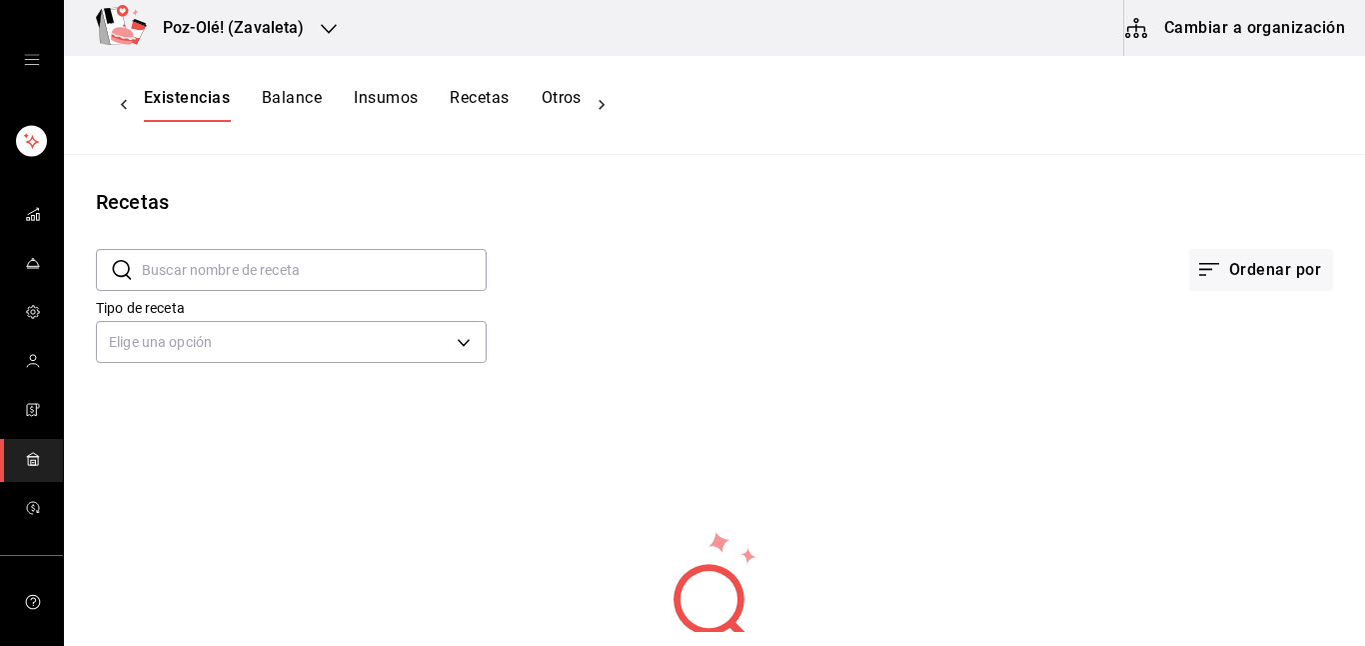 The image size is (1365, 646). Describe the element at coordinates (291, 342) in the screenshot. I see `div: Elige una opción` at that location.